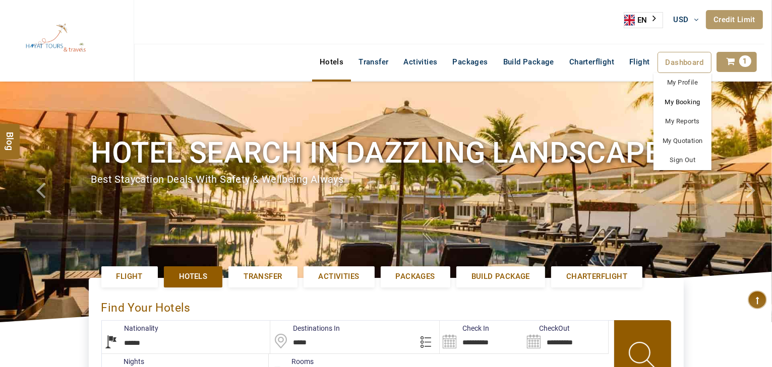  Describe the element at coordinates (682, 160) in the screenshot. I see `a: Sign Out` at that location.